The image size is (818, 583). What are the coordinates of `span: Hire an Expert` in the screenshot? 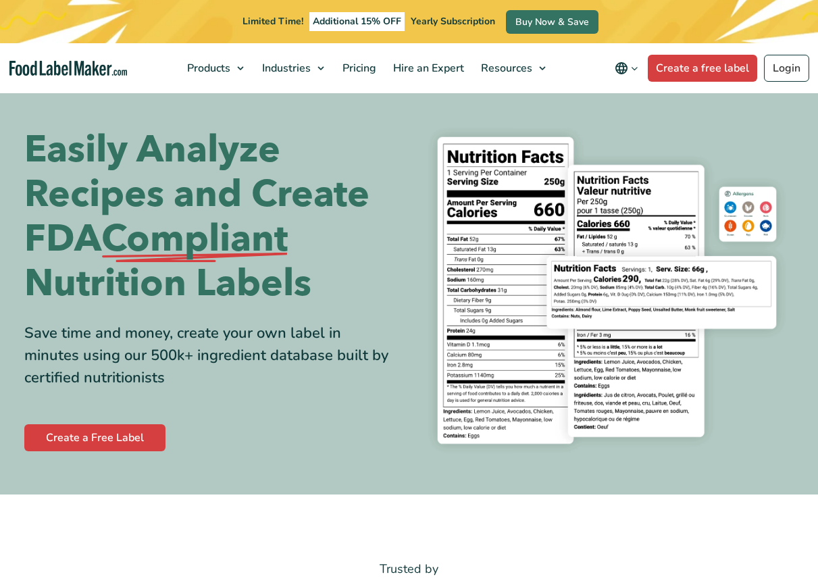 It's located at (427, 68).